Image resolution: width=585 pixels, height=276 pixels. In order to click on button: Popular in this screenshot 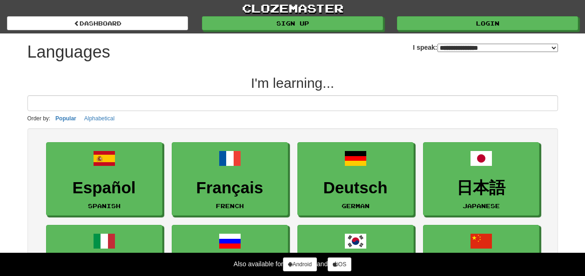, I will do `click(66, 119)`.